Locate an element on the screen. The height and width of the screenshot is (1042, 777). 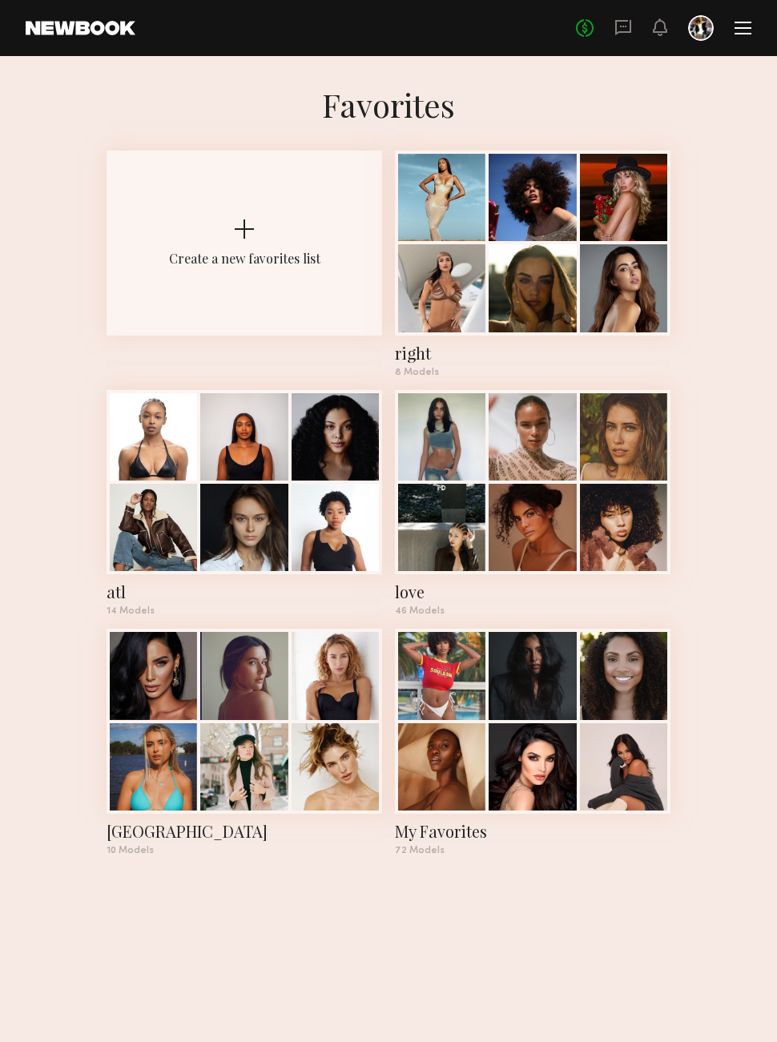
button: Create a new favorites list is located at coordinates (244, 270).